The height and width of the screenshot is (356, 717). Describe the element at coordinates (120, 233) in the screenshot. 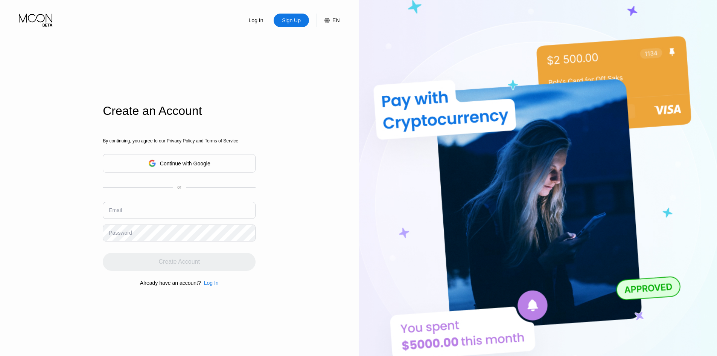

I see `div: Password` at that location.